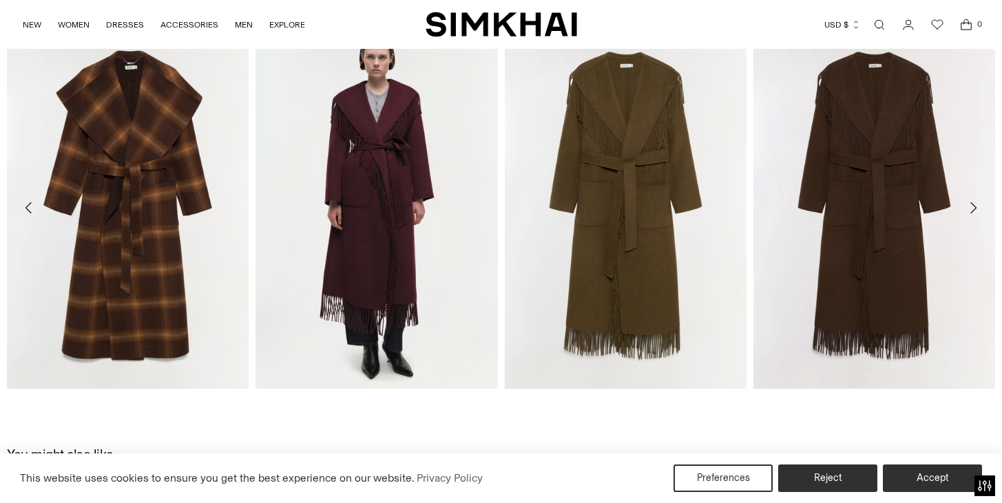 This screenshot has height=503, width=1002. I want to click on a: Wishlist, so click(937, 25).